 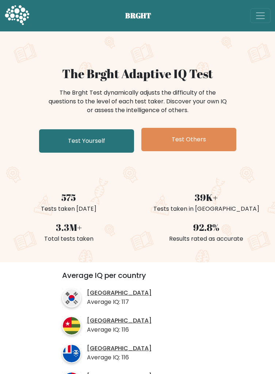 I want to click on div: The Brght Test dynamically adjusts the difficulty of the questions to the level of each test take..., so click(x=138, y=101).